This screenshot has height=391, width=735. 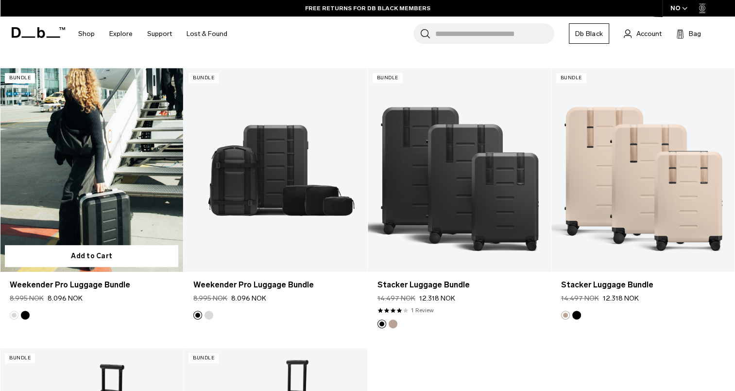 What do you see at coordinates (695, 34) in the screenshot?
I see `span: Bag` at bounding box center [695, 34].